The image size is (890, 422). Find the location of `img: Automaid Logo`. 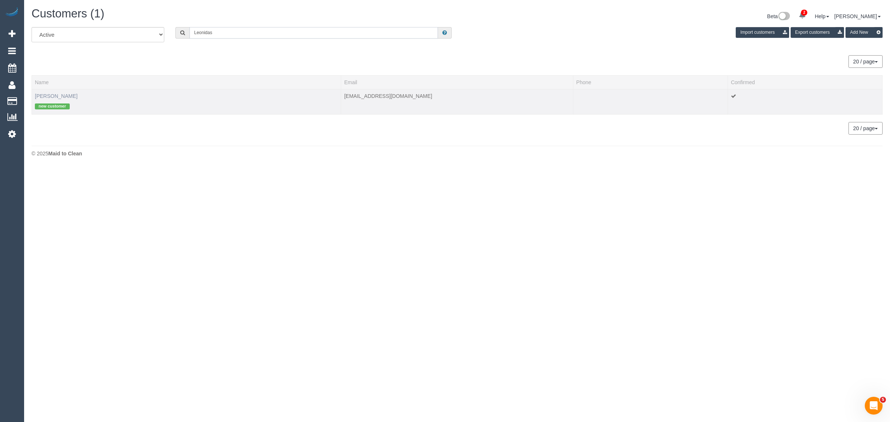

img: Automaid Logo is located at coordinates (12, 13).